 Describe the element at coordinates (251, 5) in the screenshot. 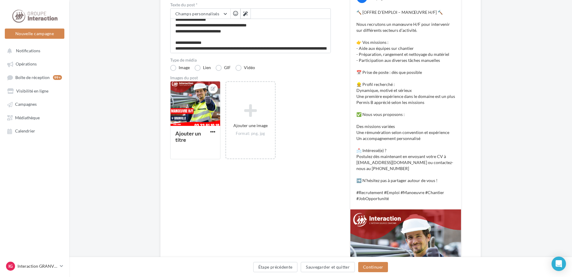

I see `label: Texte du post *` at that location.